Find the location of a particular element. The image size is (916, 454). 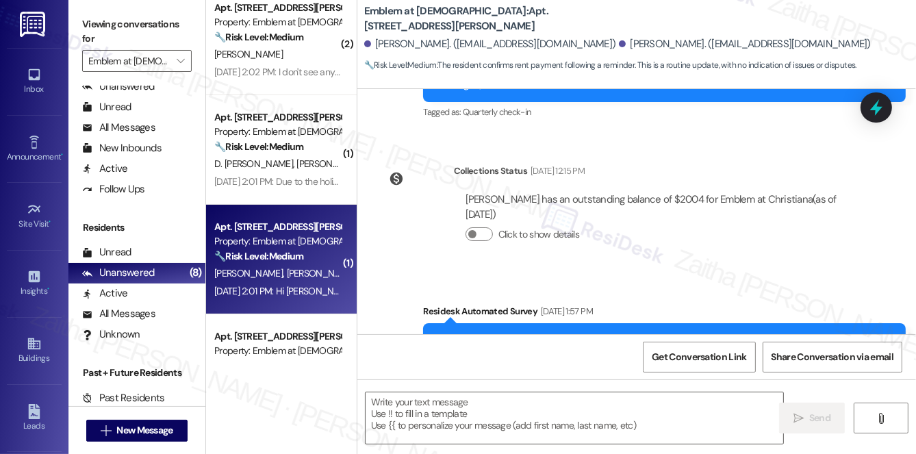

div: Past + Future Residents is located at coordinates (137, 373).